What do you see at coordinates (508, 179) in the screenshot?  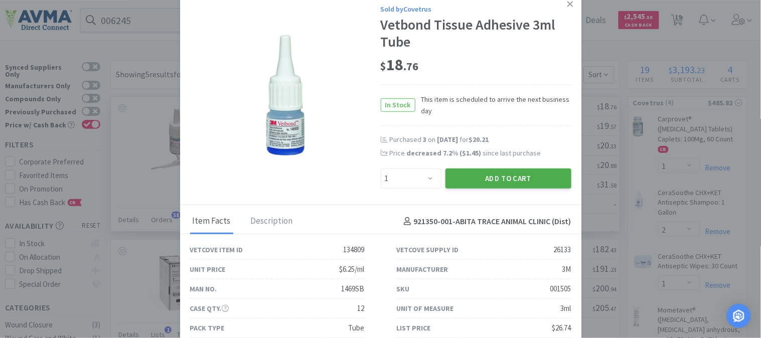 I see `button: Add to Cart` at bounding box center [508, 179].